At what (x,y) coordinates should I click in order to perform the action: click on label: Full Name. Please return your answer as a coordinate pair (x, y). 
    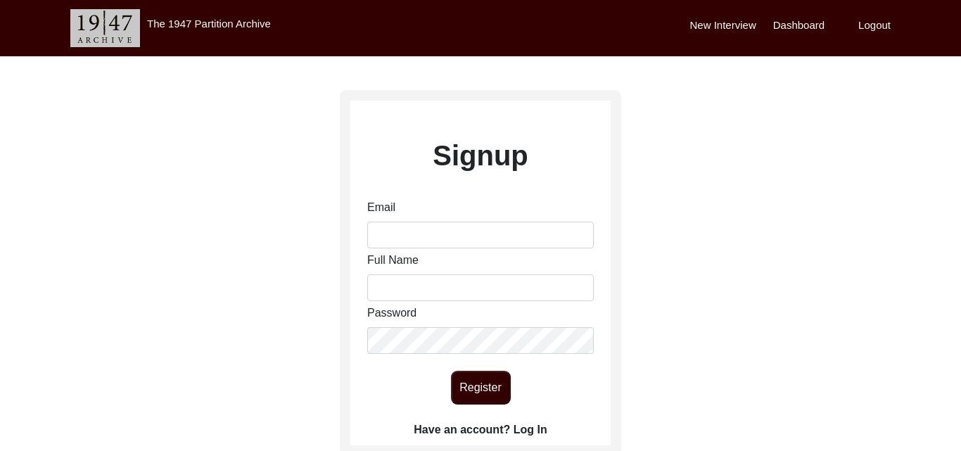
    Looking at the image, I should click on (392, 260).